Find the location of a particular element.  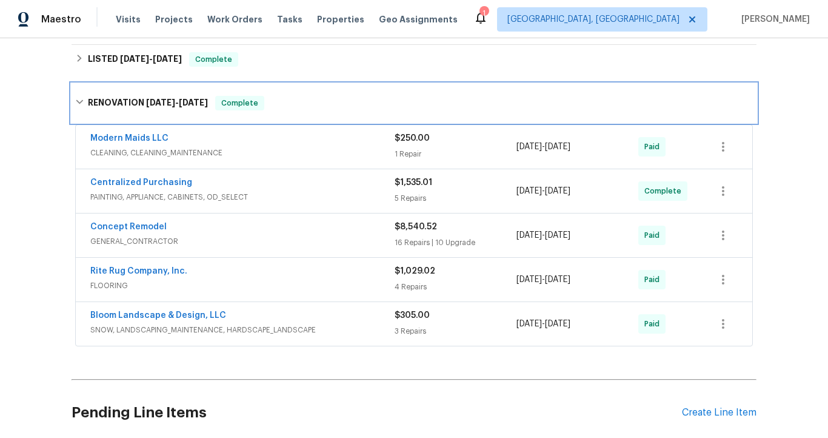

div: Create Line Item is located at coordinates (719, 412).